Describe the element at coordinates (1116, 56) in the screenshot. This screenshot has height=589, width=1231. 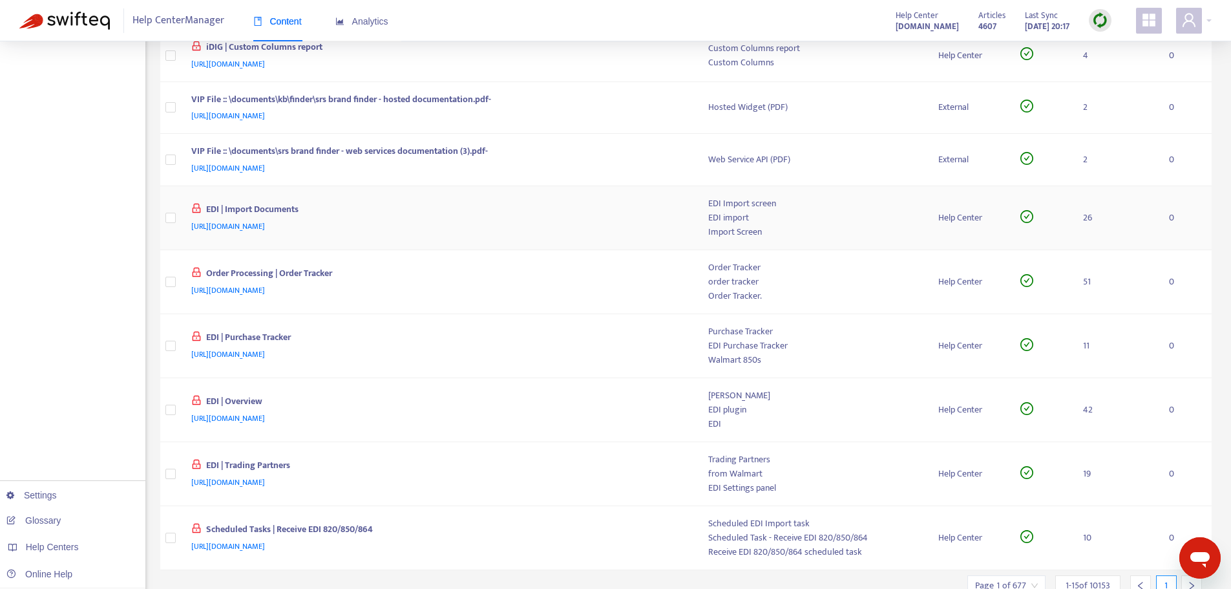
I see `td: 4` at that location.